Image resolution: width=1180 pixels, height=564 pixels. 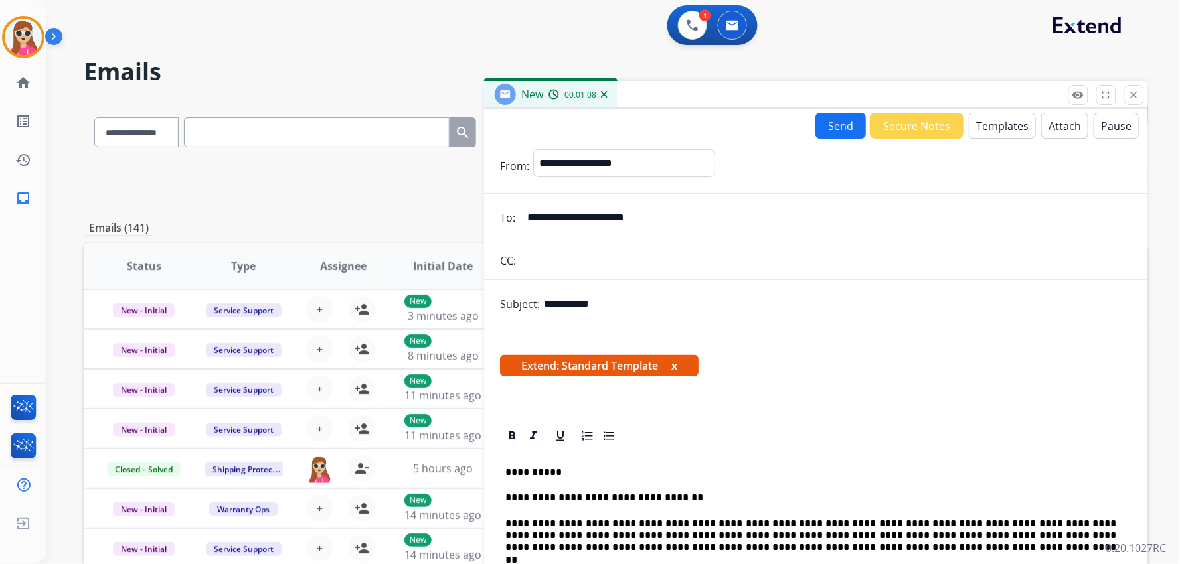 What do you see at coordinates (616, 72) in the screenshot?
I see `h2: Emails` at bounding box center [616, 72].